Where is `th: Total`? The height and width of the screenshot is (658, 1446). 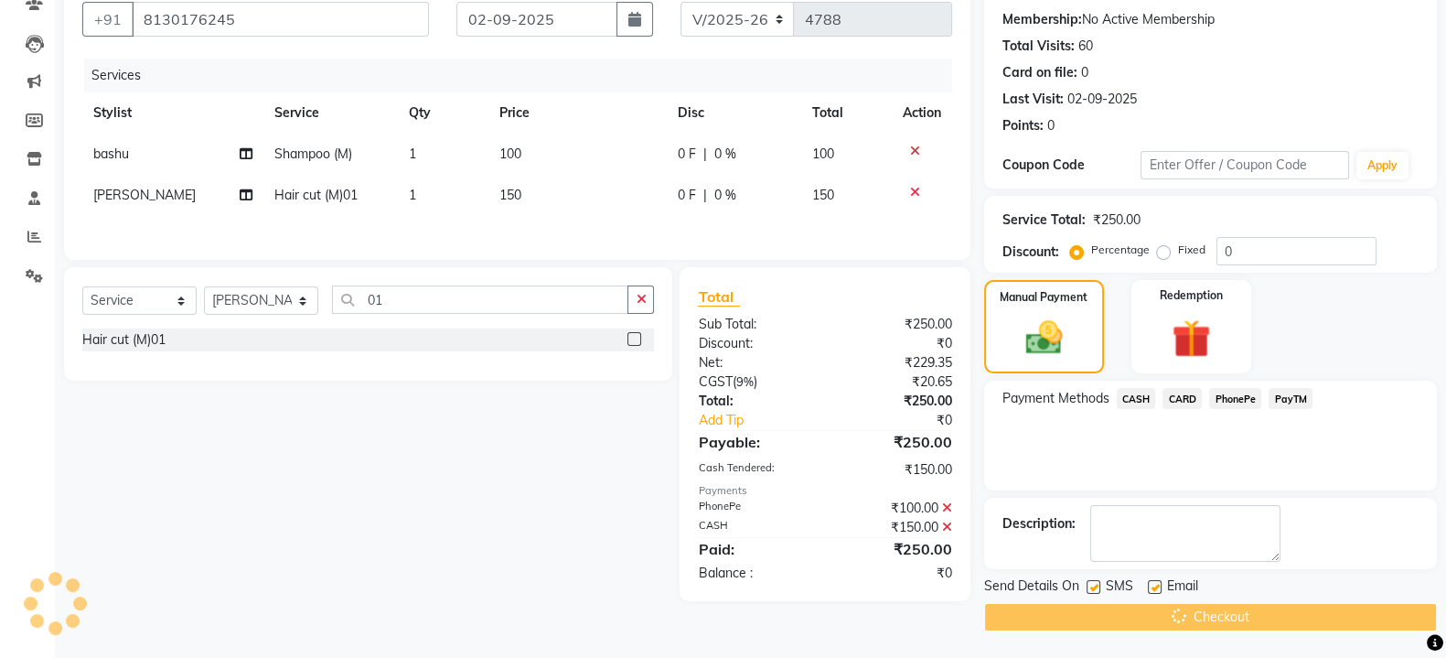
th: Total is located at coordinates (846, 113).